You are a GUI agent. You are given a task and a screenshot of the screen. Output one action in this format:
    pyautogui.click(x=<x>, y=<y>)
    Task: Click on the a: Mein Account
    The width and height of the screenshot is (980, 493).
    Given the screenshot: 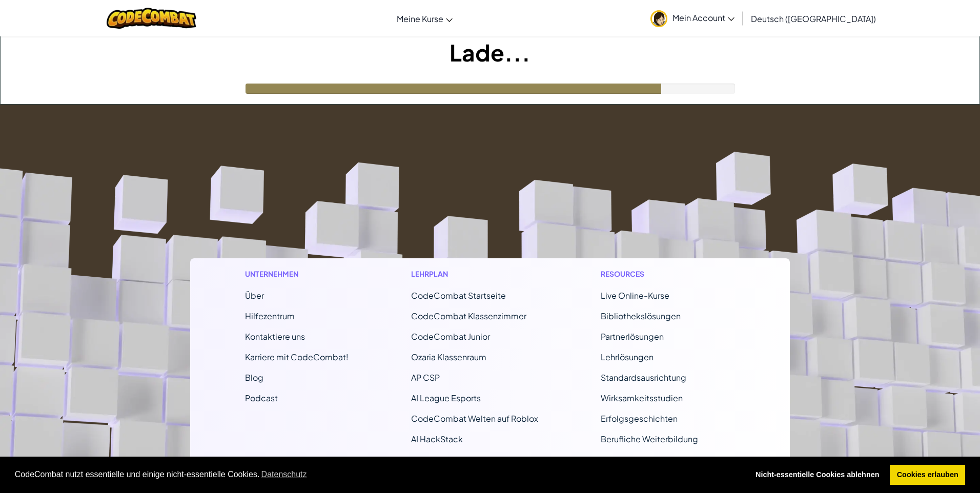 What is the action you would take?
    pyautogui.click(x=692, y=18)
    